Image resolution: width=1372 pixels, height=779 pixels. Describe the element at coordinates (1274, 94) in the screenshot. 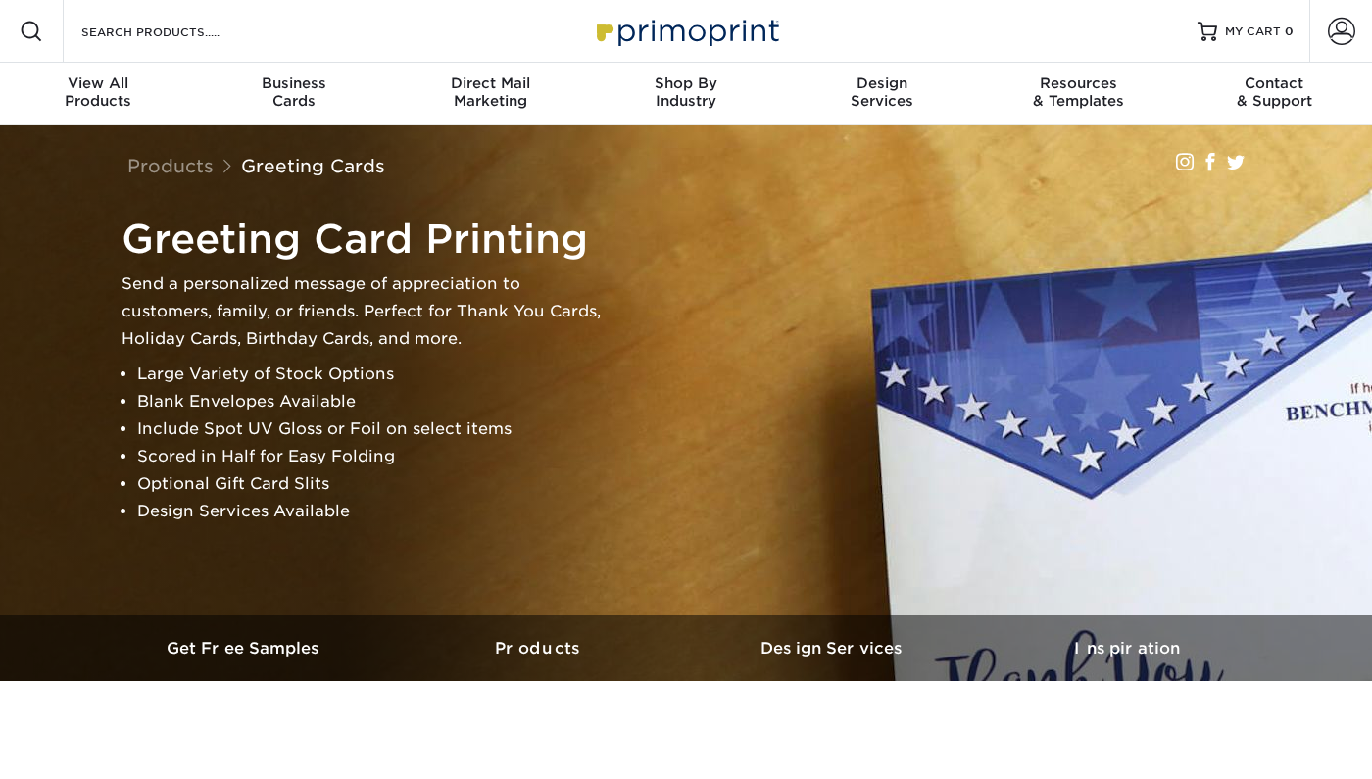

I see `a: Contact& Support` at that location.